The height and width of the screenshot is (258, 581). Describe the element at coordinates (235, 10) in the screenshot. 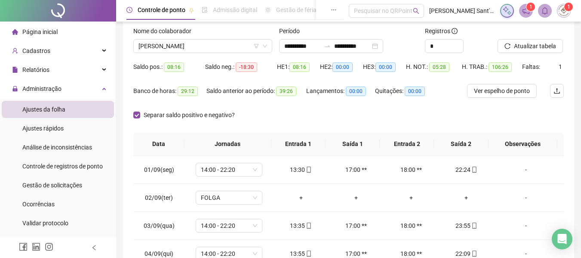

I see `span: Admissão digital` at that location.